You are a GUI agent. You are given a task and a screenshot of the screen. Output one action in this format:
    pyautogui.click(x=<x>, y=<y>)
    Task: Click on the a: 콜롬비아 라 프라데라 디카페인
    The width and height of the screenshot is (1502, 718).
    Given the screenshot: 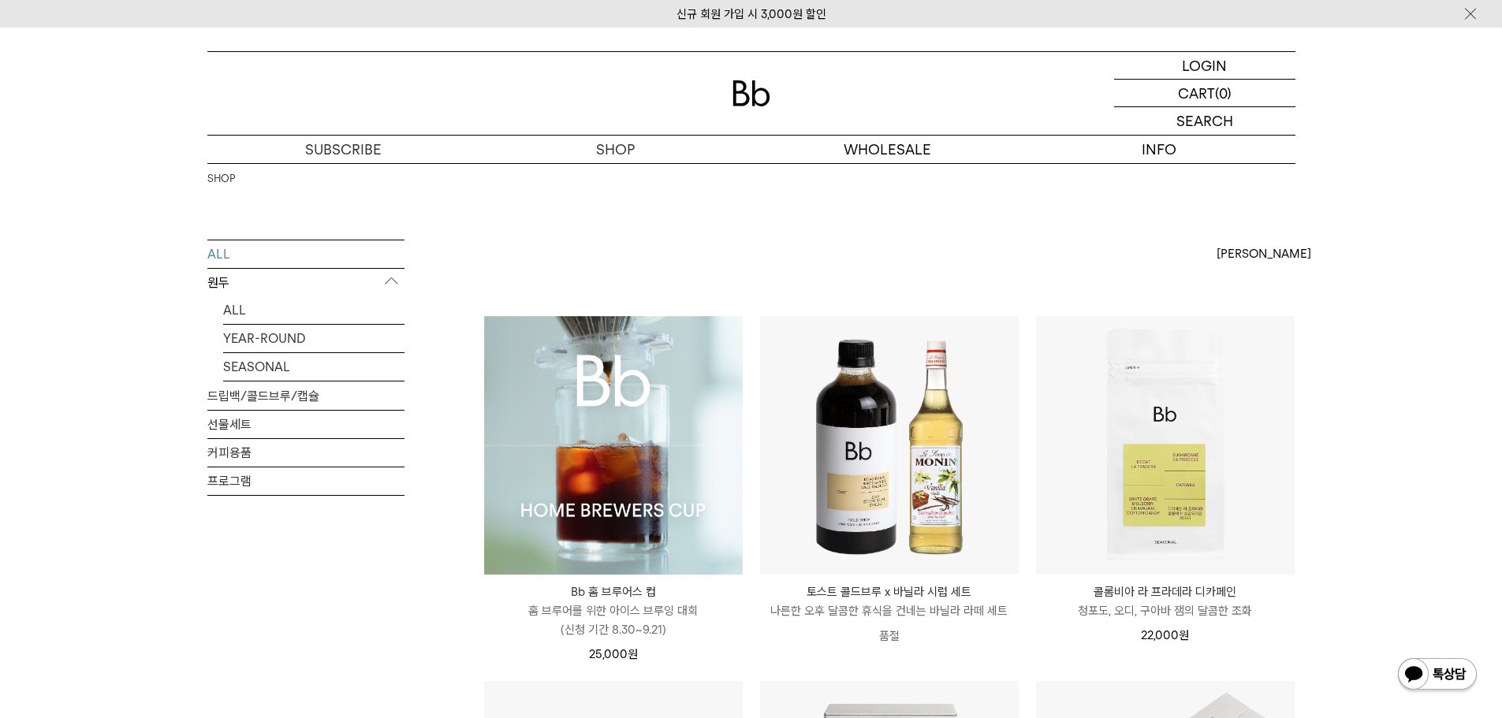 What is the action you would take?
    pyautogui.click(x=1165, y=445)
    